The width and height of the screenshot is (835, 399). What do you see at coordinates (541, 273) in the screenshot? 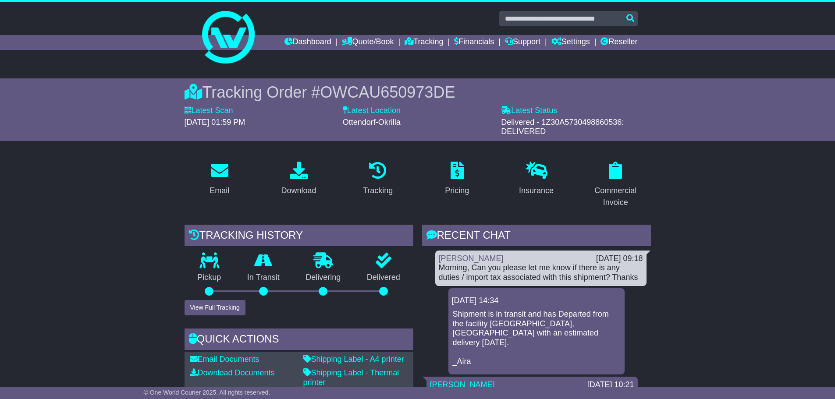
I see `div: Morning, Can you please let me know if there is any duties / import tax associated with this ship...` at bounding box center [541, 273].